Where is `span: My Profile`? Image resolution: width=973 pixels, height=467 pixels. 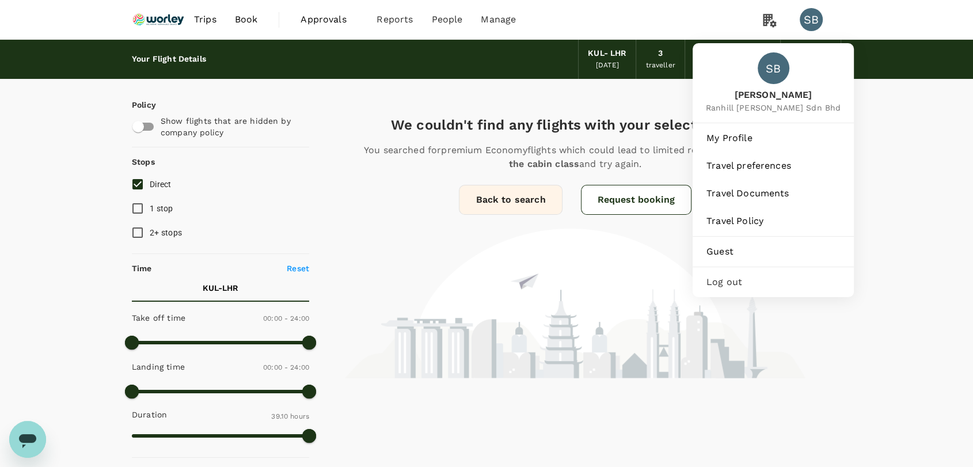
span: My Profile is located at coordinates (773, 138).